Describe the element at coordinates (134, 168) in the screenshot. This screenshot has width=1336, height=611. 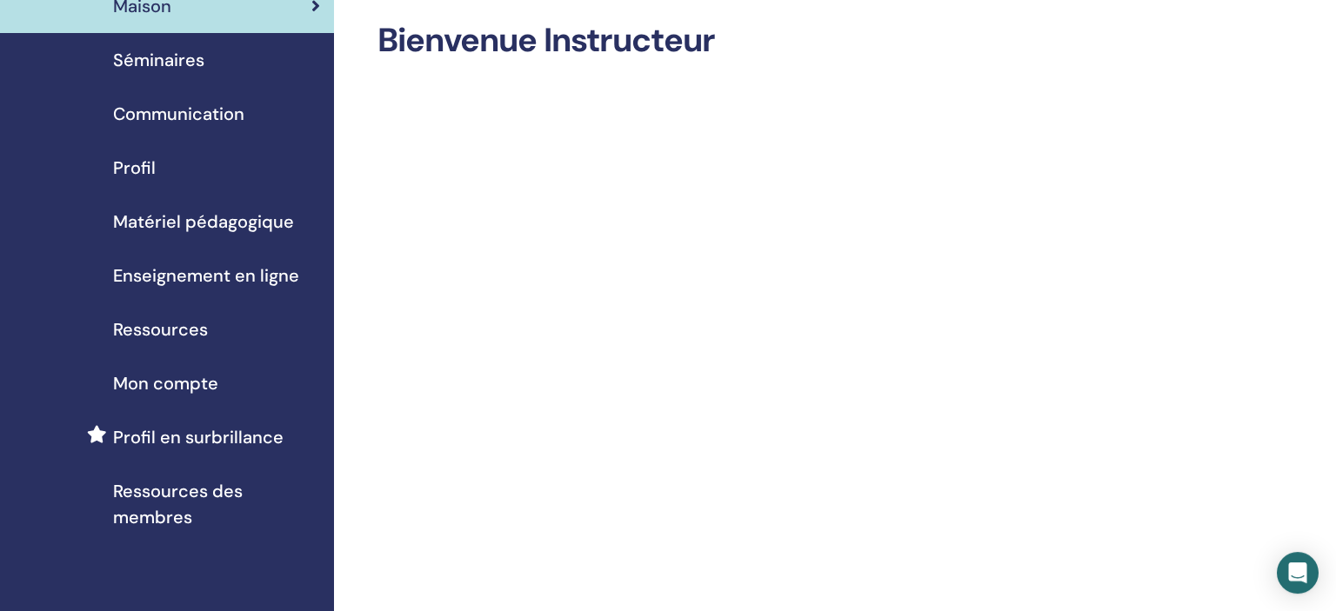
I see `span: Profil` at that location.